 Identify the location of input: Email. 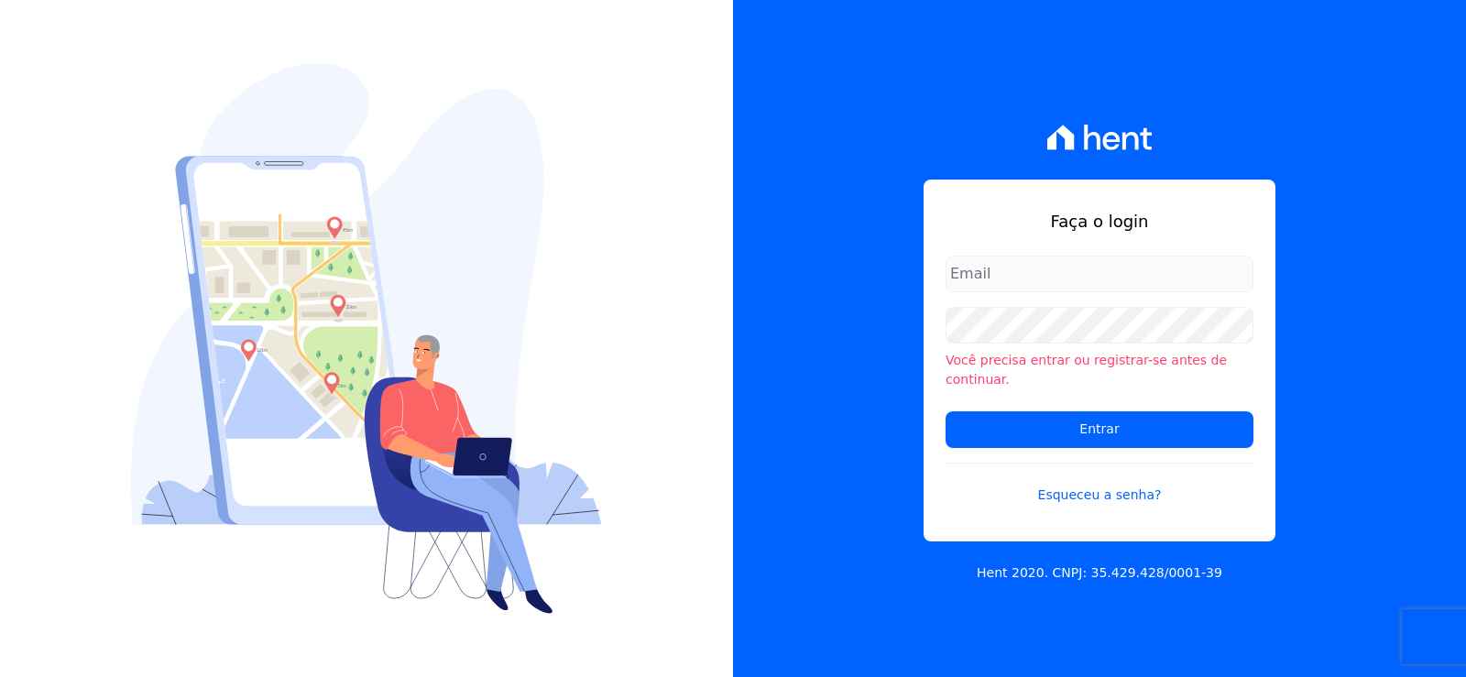
(1100, 274).